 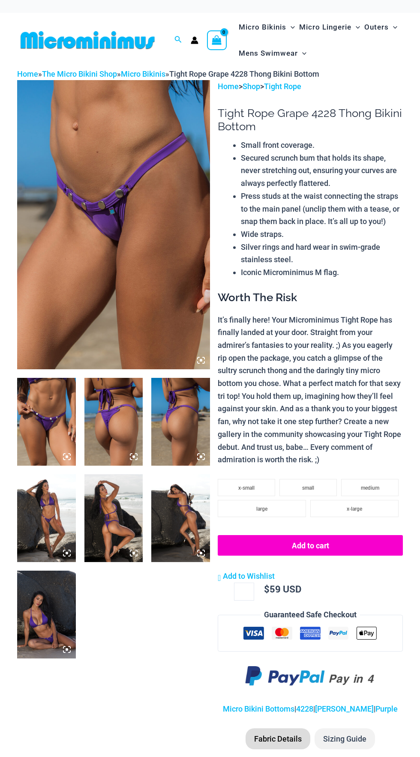 I want to click on input: Product quantity, so click(x=244, y=592).